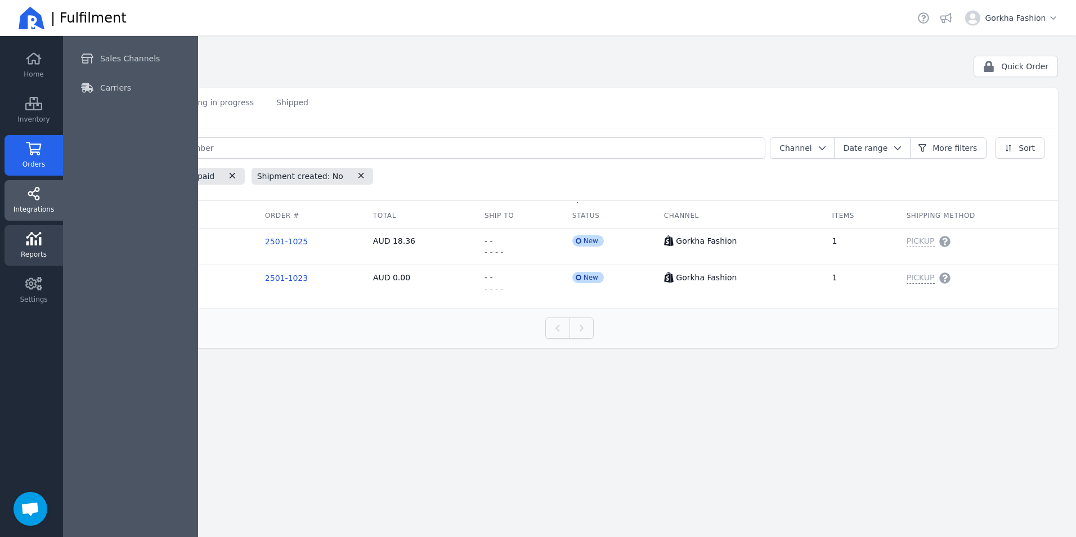 Image resolution: width=1076 pixels, height=537 pixels. What do you see at coordinates (34, 164) in the screenshot?
I see `span: Orders` at bounding box center [34, 164].